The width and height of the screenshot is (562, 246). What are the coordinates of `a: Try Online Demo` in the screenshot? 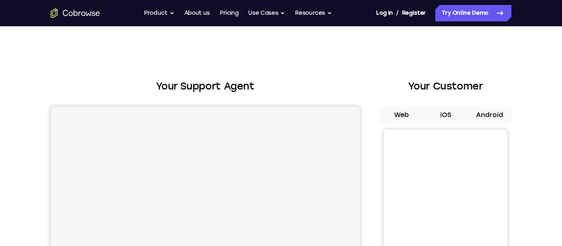 It's located at (473, 13).